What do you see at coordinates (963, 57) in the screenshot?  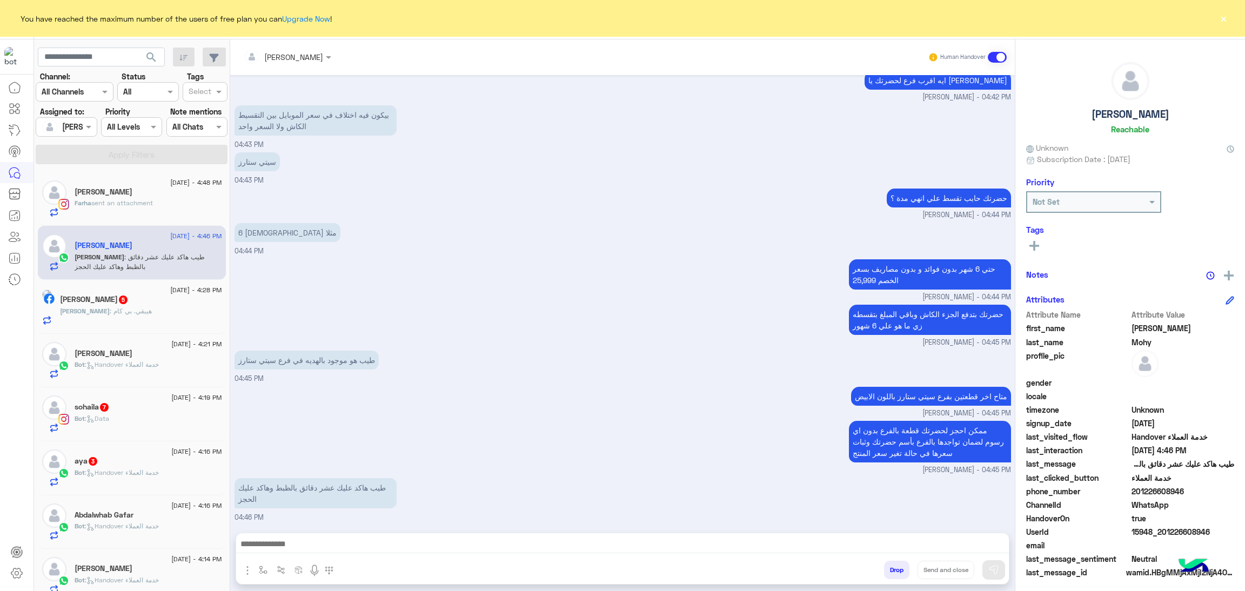 I see `small: Human Handover` at bounding box center [963, 57].